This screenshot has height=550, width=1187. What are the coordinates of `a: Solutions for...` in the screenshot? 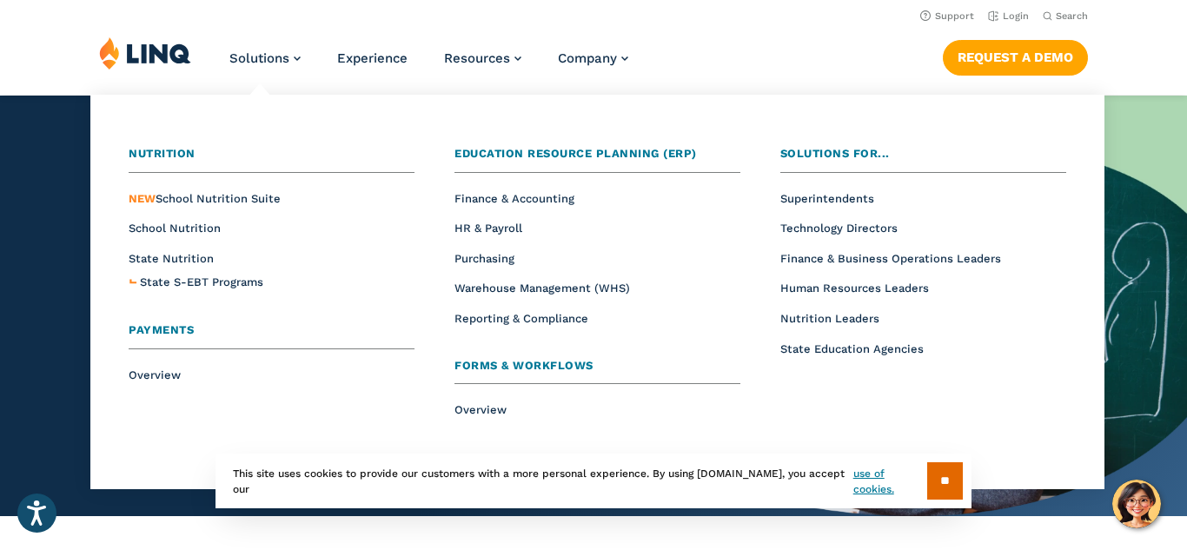 It's located at (922, 159).